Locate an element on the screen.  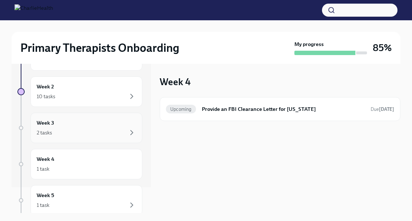
a: Week 51 task is located at coordinates (80, 201).